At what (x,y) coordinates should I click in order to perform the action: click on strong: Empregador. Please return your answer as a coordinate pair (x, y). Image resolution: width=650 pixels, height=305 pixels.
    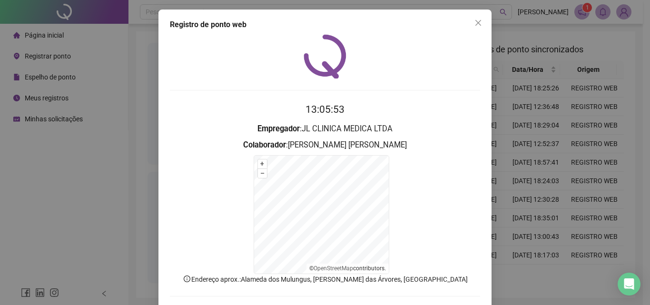
    Looking at the image, I should click on (278, 128).